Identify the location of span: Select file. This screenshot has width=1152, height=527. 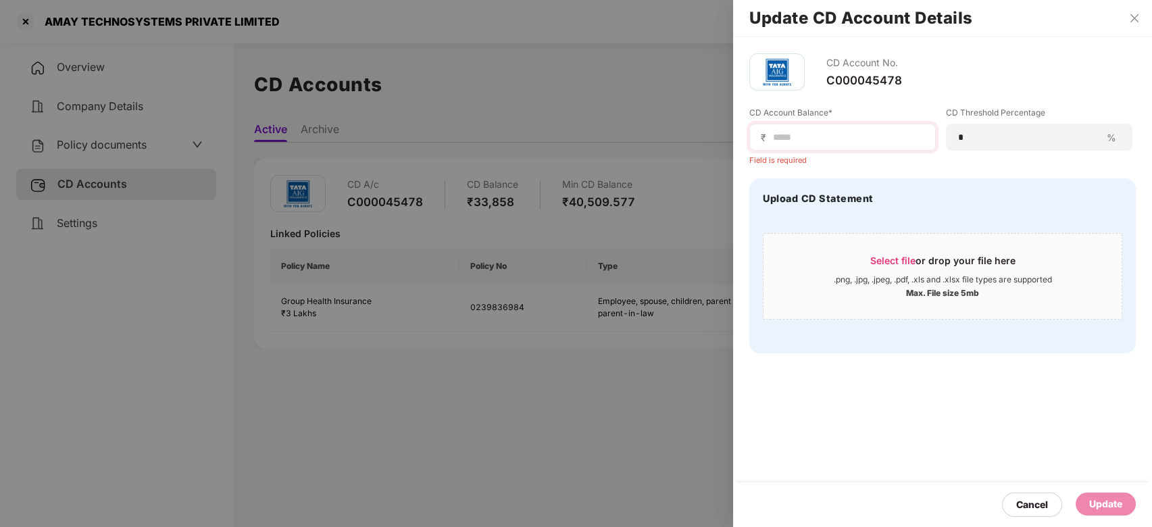
(893, 260).